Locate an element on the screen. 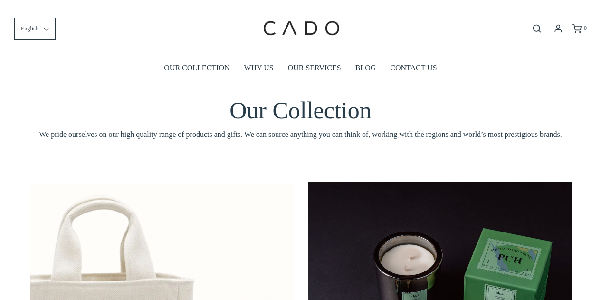 The width and height of the screenshot is (601, 300). button: Open search bar is located at coordinates (537, 28).